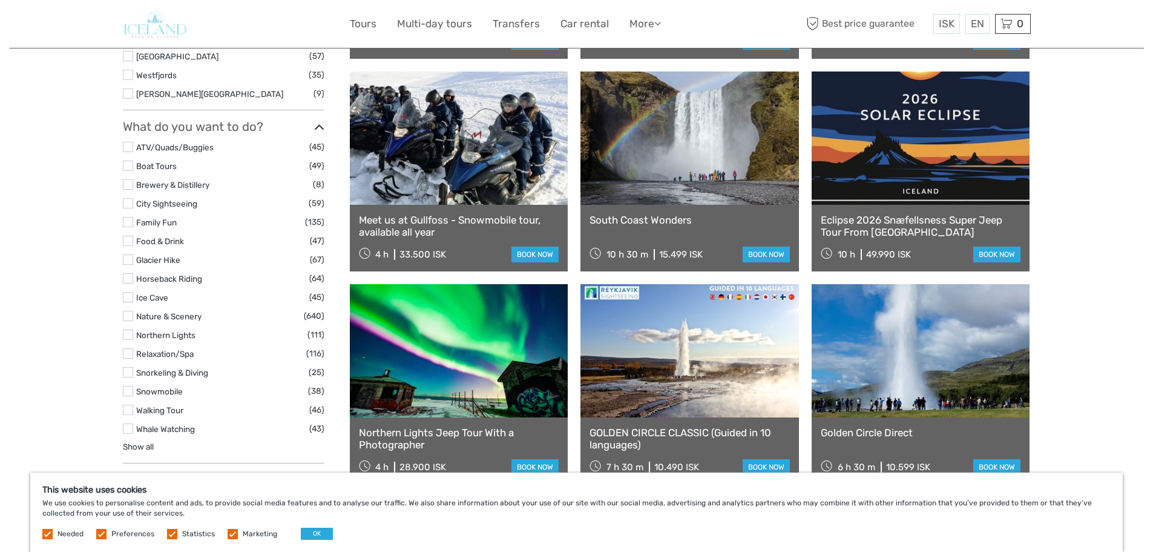 This screenshot has height=552, width=1153. What do you see at coordinates (317, 56) in the screenshot?
I see `span: (57)` at bounding box center [317, 56].